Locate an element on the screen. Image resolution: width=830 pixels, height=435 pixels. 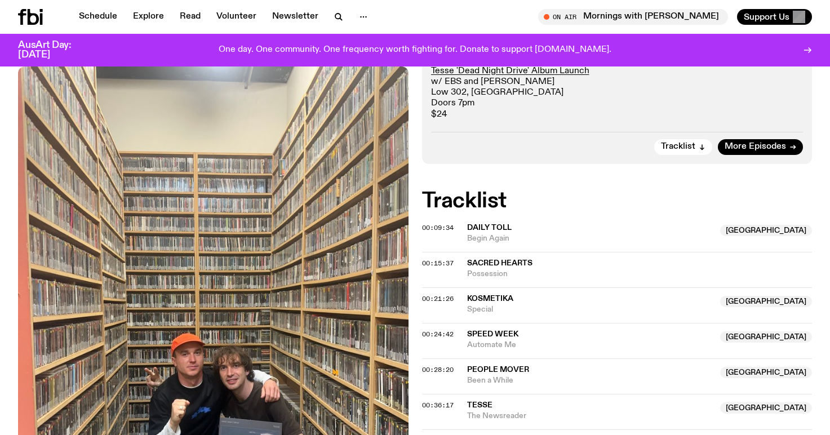
span: Kosmetika is located at coordinates (490, 299).